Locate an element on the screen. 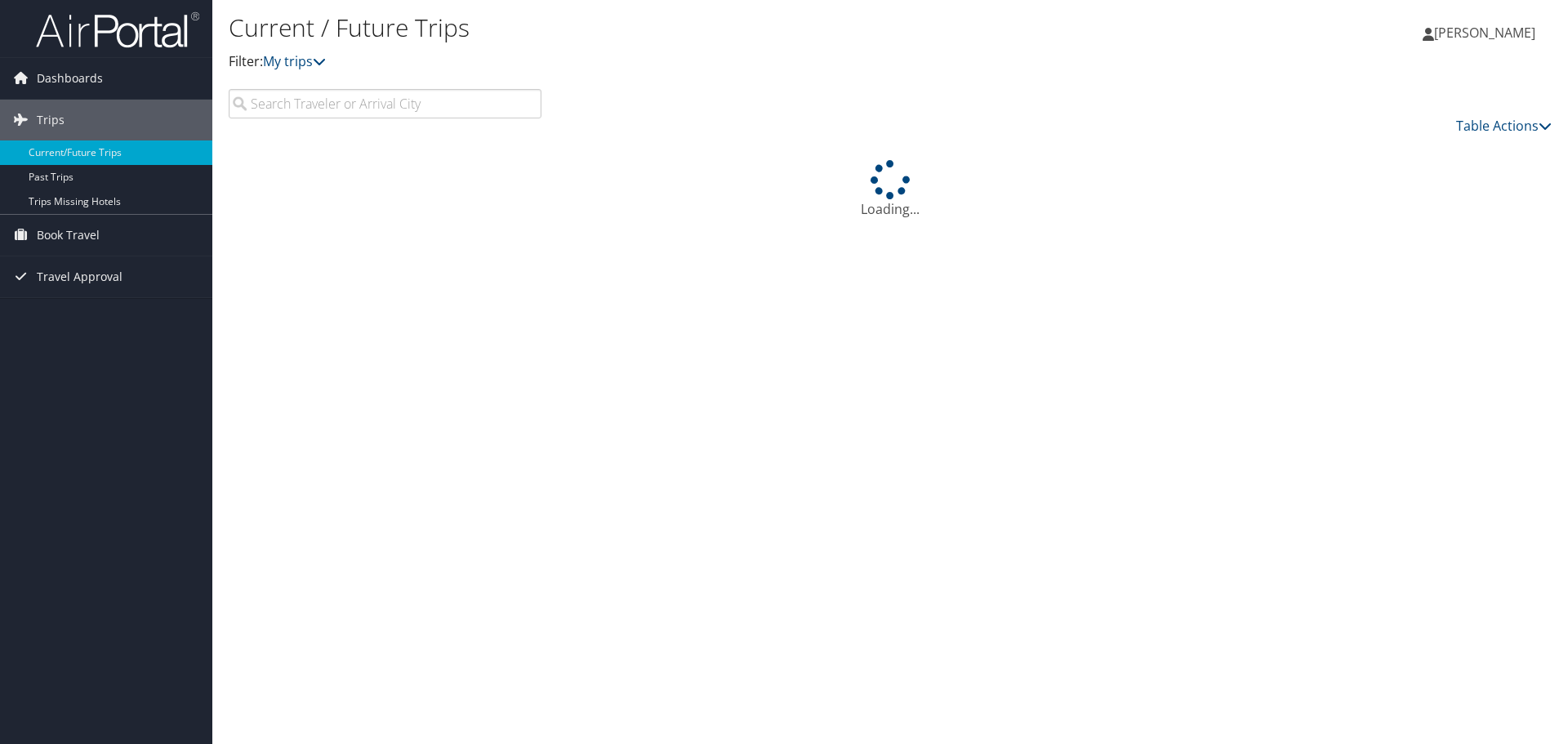 Image resolution: width=1568 pixels, height=744 pixels. div: Loading... is located at coordinates (890, 189).